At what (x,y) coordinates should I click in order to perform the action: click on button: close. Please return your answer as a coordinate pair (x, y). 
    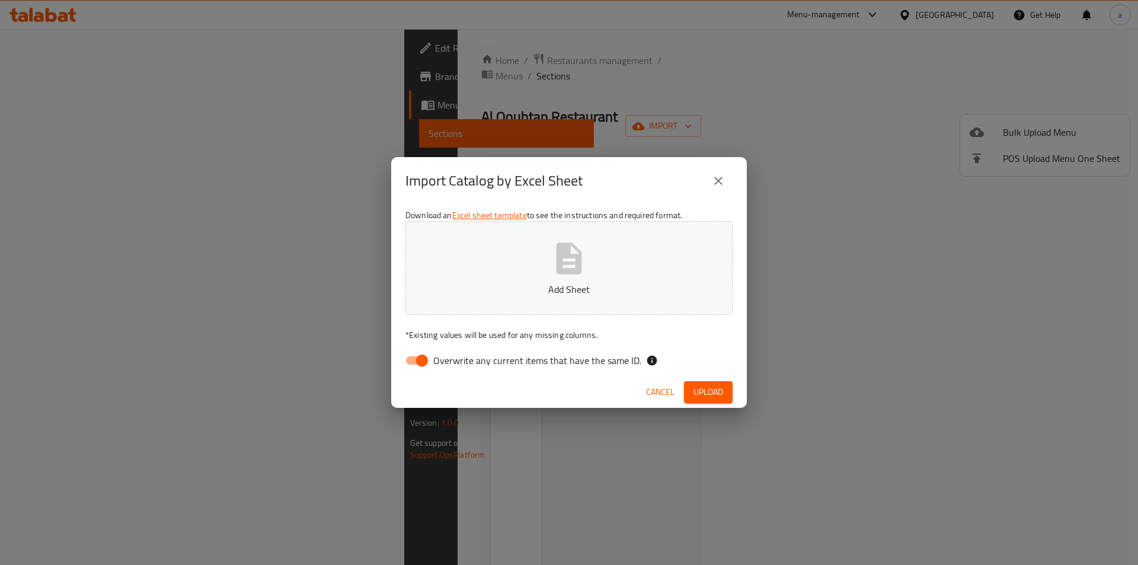
    Looking at the image, I should click on (718, 181).